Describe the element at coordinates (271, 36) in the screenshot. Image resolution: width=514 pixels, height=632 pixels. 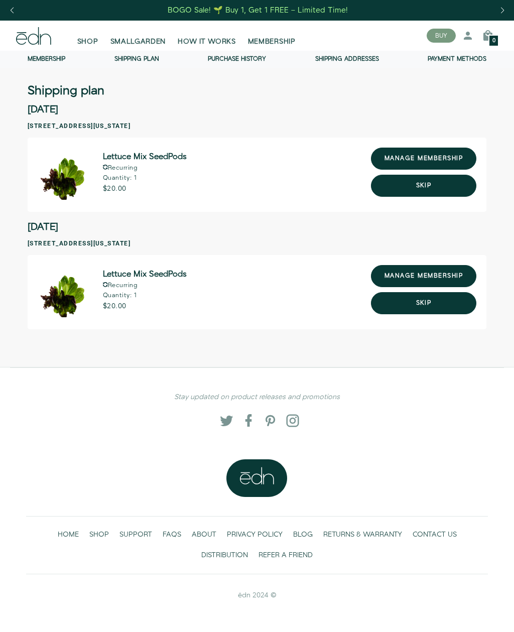
I see `a: MEMBERSHIP` at that location.